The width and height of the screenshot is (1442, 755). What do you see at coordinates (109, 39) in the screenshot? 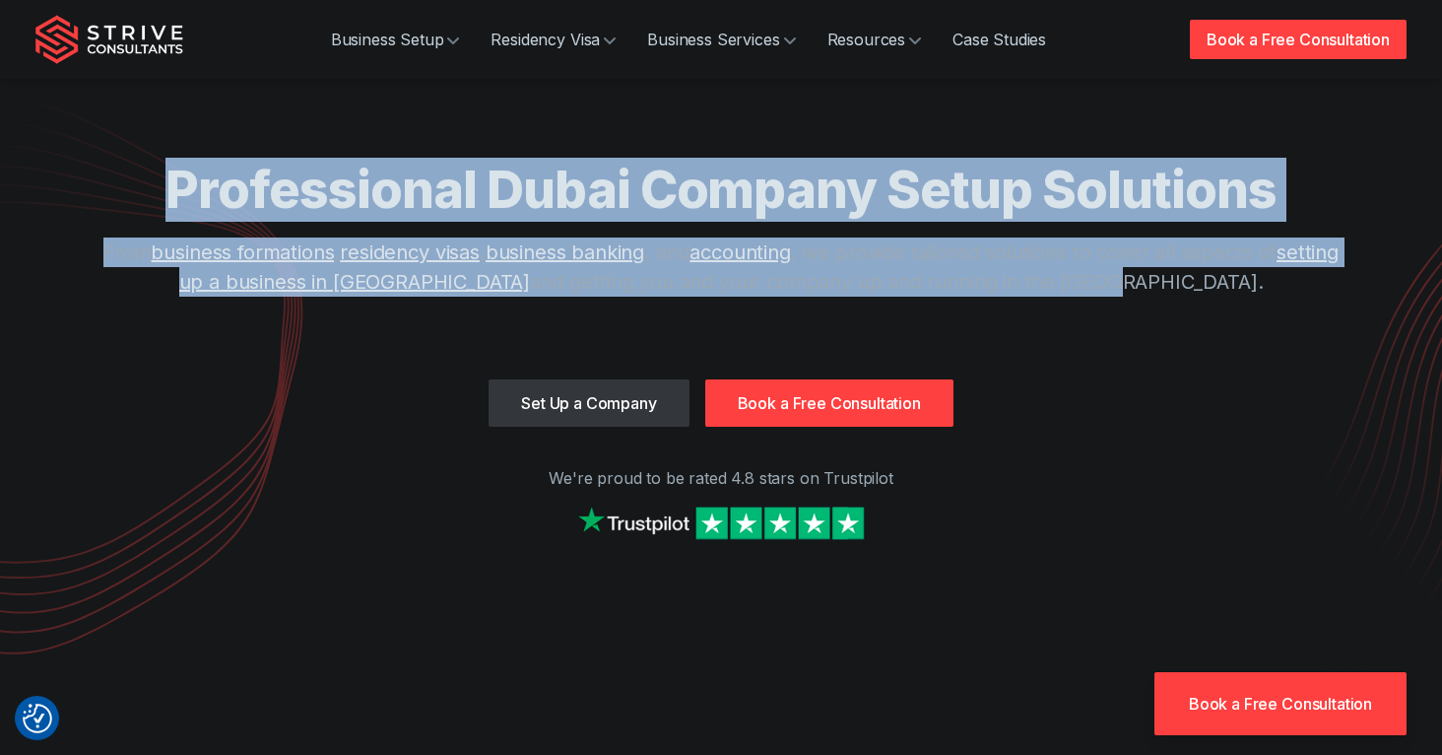
I see `a: Strive Consultants` at bounding box center [109, 39].